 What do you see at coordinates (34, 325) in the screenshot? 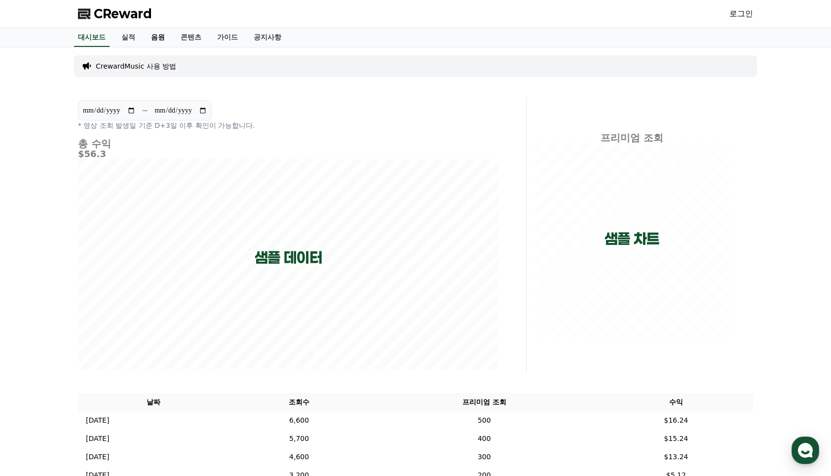
I see `a: 홈` at bounding box center [34, 325].